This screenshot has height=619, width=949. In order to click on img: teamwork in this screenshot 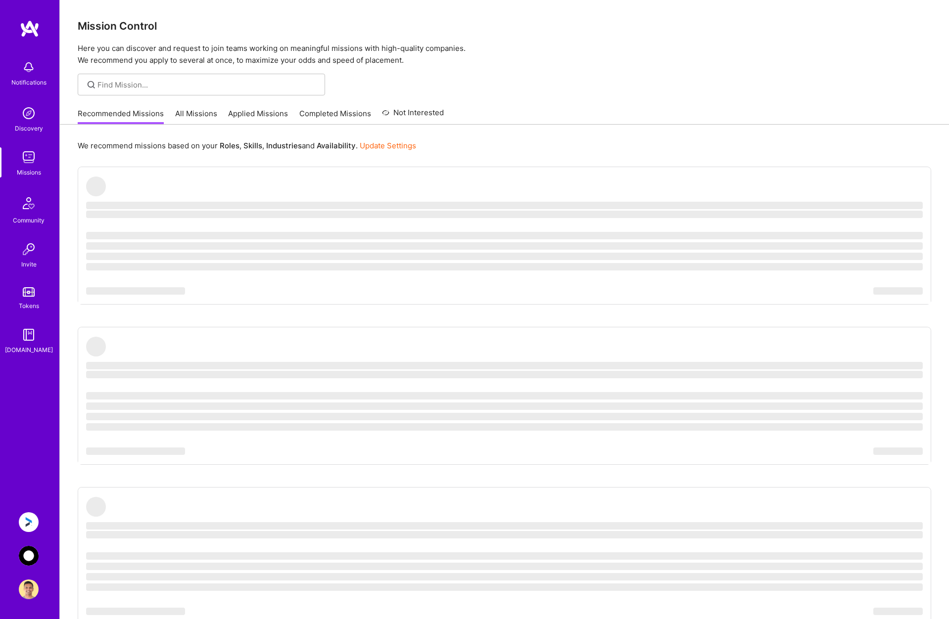, I will do `click(29, 157)`.